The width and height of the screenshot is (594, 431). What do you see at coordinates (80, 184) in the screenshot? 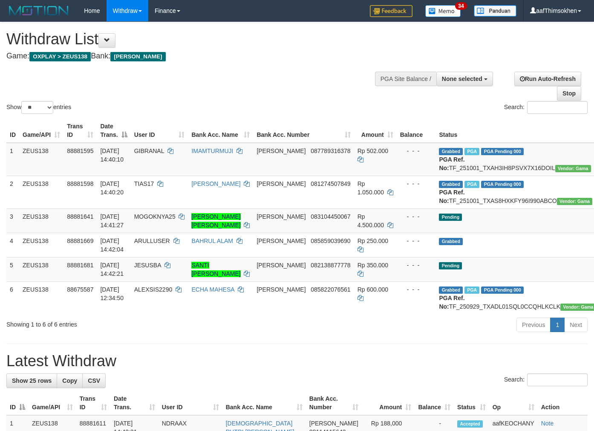
I see `span: 88881598` at bounding box center [80, 184].